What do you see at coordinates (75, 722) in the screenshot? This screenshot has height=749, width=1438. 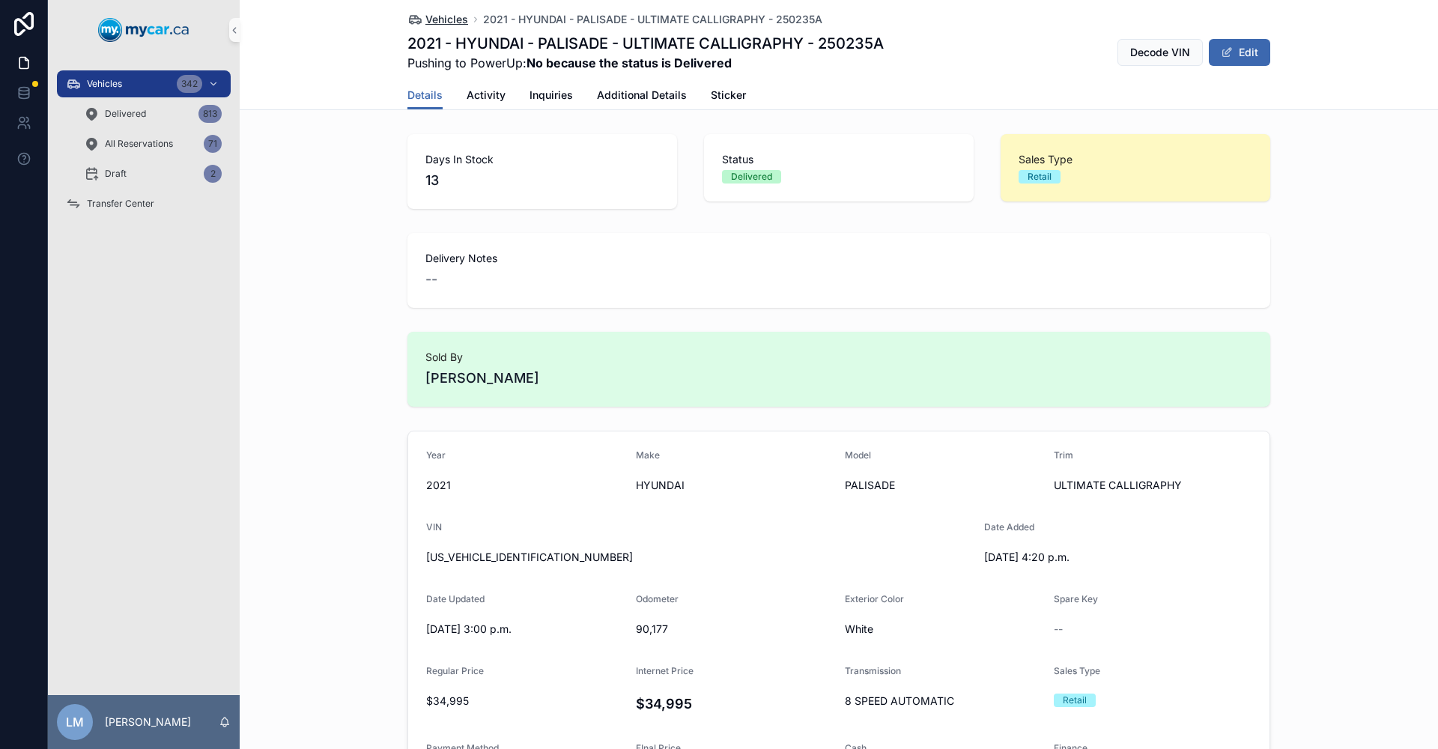 I see `span: LM` at bounding box center [75, 722].